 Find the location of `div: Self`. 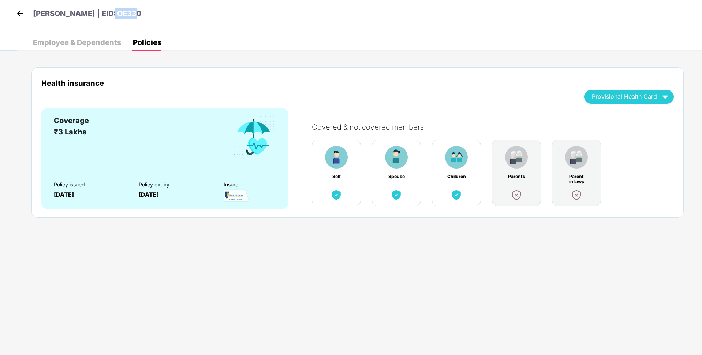

div: Self is located at coordinates (336, 176).